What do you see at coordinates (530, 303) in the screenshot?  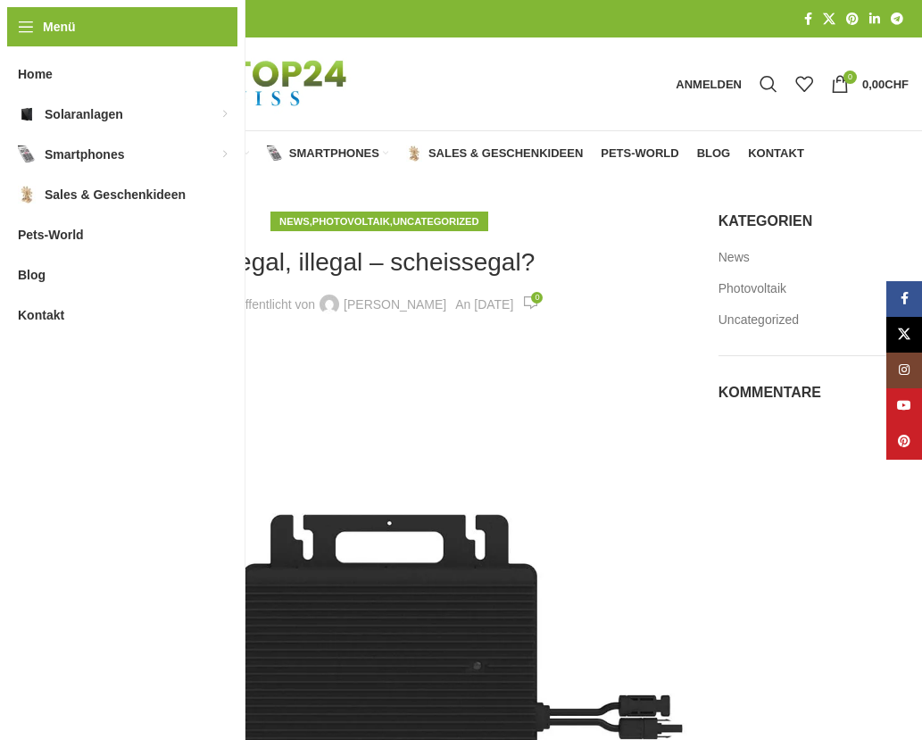 I see `a: 0` at bounding box center [530, 303].